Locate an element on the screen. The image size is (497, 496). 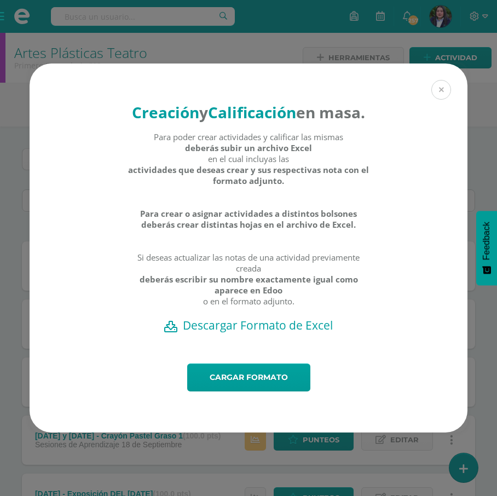
strong: Para crear o asignar actividades a distintos bolsones deberás crear distintas hojas en el archivo... is located at coordinates (249, 219).